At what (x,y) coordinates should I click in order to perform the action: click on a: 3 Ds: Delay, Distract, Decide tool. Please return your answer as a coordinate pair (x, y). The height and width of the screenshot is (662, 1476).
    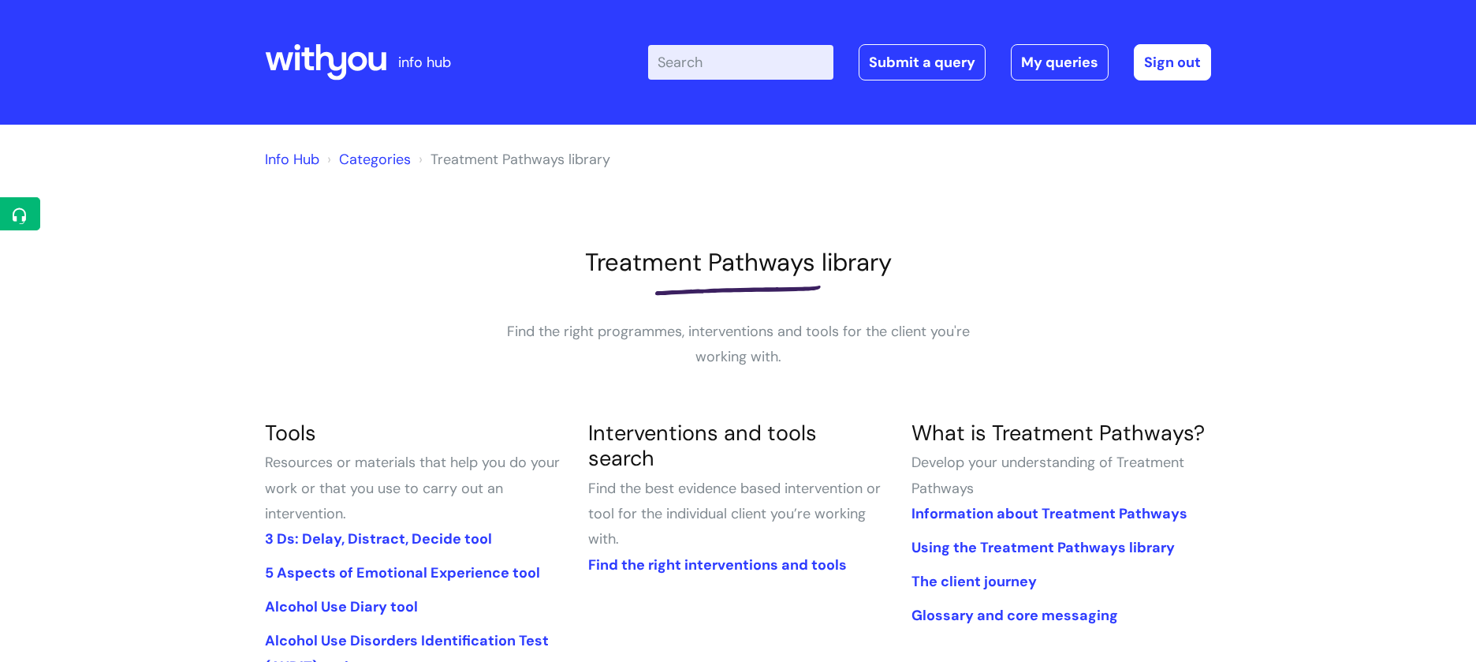
    Looking at the image, I should click on (379, 539).